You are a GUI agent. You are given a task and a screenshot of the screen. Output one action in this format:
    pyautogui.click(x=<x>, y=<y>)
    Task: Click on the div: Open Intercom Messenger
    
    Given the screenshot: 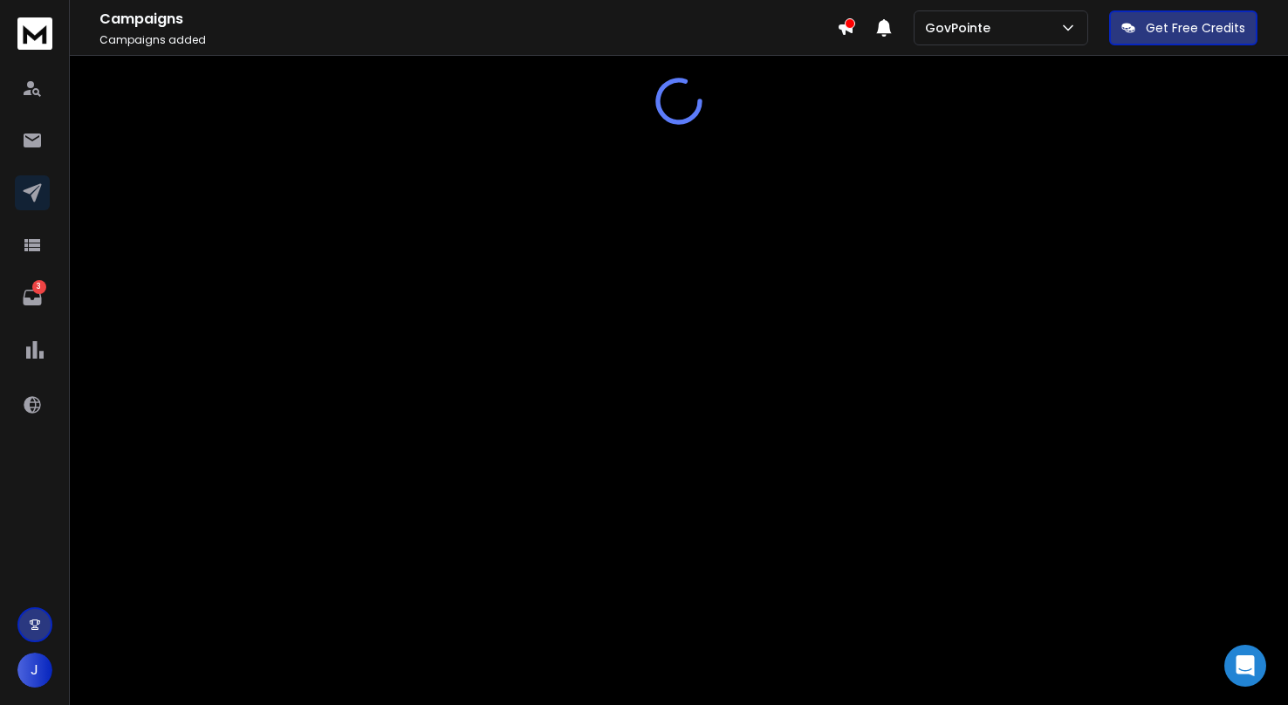 What is the action you would take?
    pyautogui.click(x=1245, y=666)
    